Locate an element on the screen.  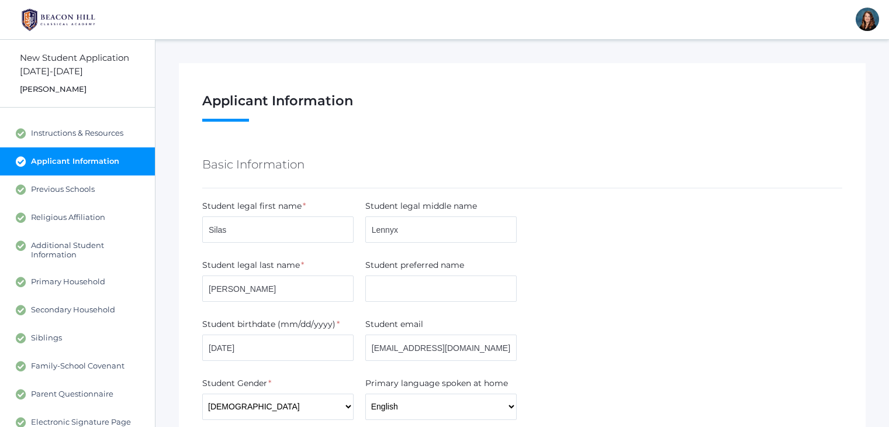
span: Additional Student Information is located at coordinates (87, 250).